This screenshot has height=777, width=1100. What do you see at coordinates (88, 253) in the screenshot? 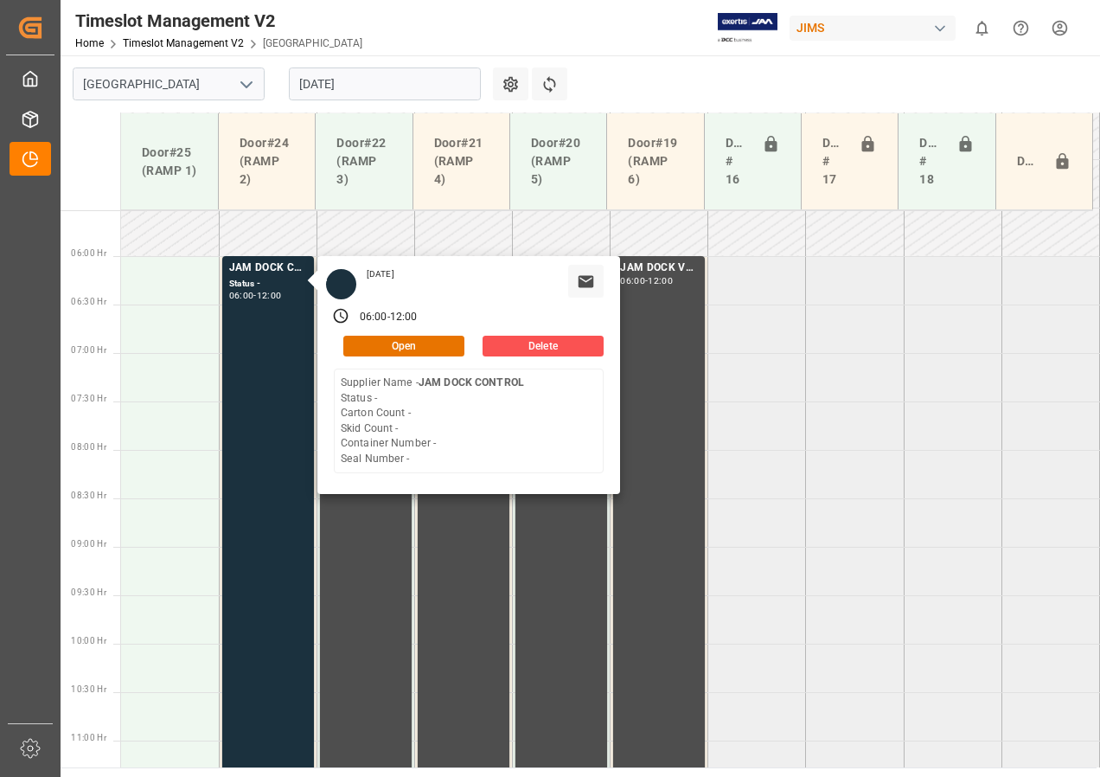
I see `span: 06:00 Hr` at bounding box center [88, 253].